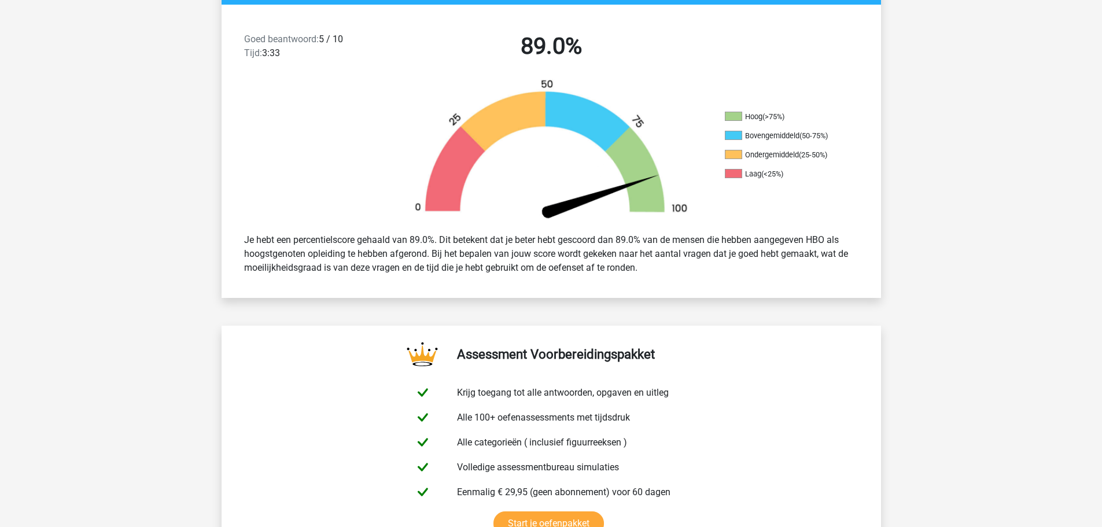 The width and height of the screenshot is (1102, 527). I want to click on img: 89.5aedc6aefd8c.png, so click(551, 151).